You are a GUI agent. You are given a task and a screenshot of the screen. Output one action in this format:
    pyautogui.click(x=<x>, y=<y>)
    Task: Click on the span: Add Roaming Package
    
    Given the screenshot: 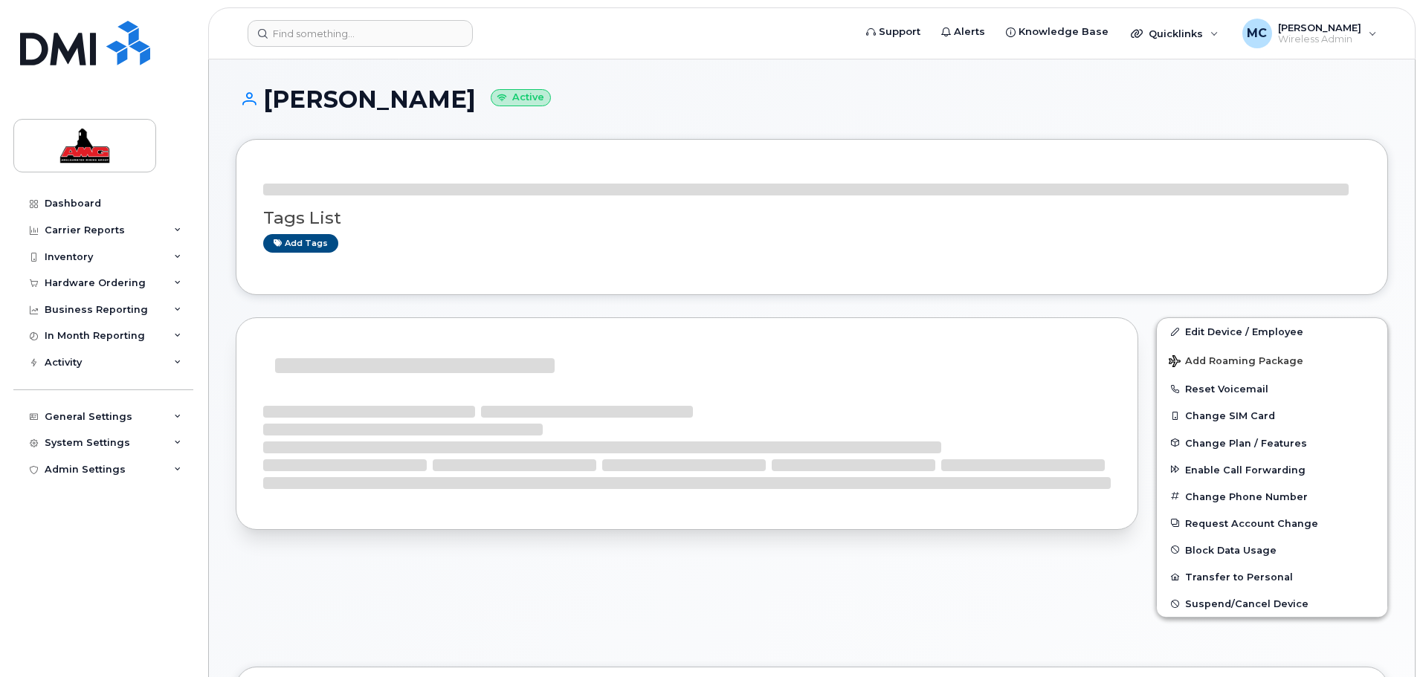 What is the action you would take?
    pyautogui.click(x=1236, y=362)
    